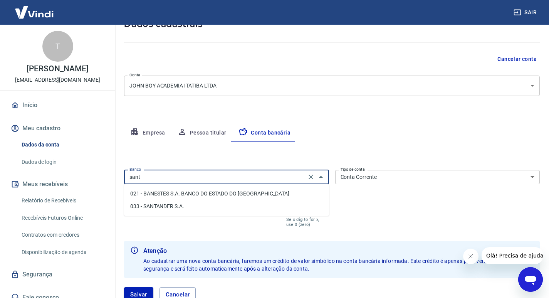  Describe the element at coordinates (264, 133) in the screenshot. I see `button: Conta bancária` at that location.